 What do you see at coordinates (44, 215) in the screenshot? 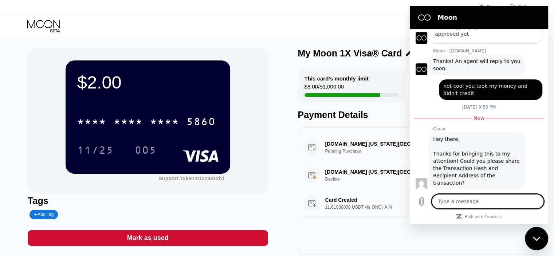
I see `div: Add Tag` at bounding box center [44, 215].